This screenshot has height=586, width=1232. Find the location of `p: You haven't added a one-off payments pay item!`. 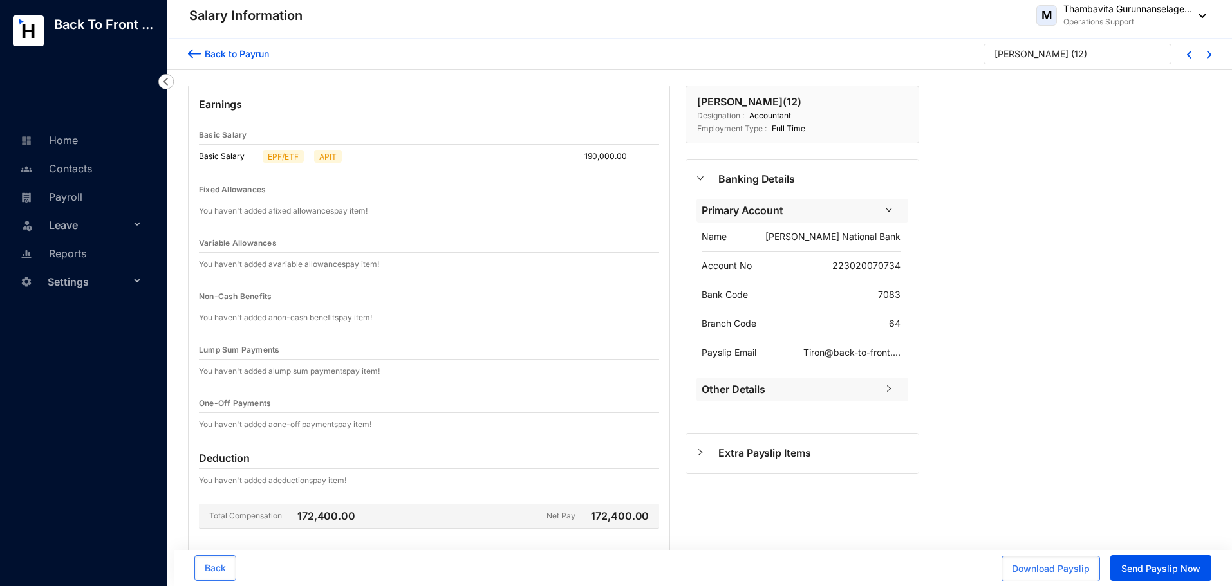

p: You haven't added a one-off payments pay item! is located at coordinates (285, 425).